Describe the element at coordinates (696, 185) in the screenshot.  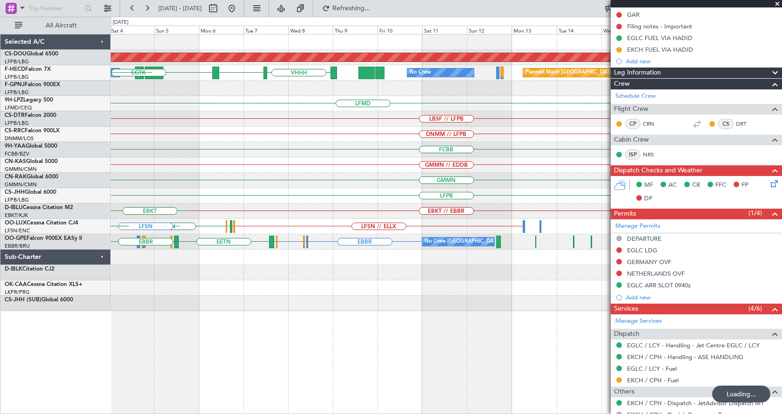
I see `span: CR` at that location.